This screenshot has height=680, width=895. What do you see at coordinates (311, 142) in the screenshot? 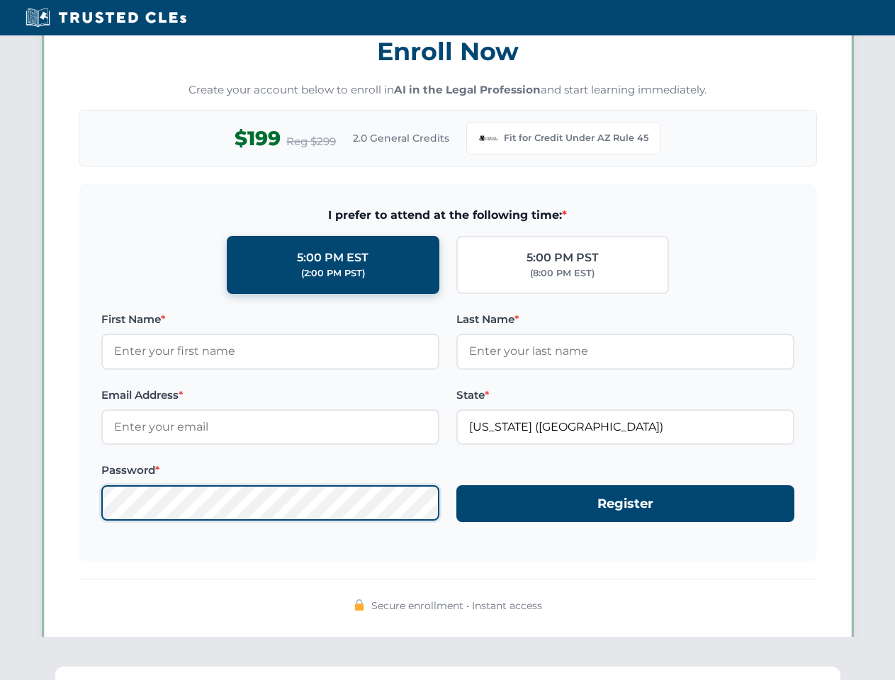
I see `span: Reg $299` at bounding box center [311, 142].